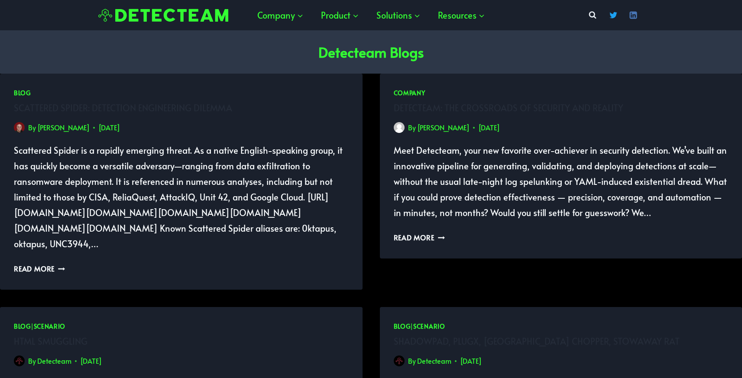 Image resolution: width=742 pixels, height=378 pixels. What do you see at coordinates (508, 108) in the screenshot?
I see `a: Detecteam: The Crossroads of Security and Reality` at bounding box center [508, 108].